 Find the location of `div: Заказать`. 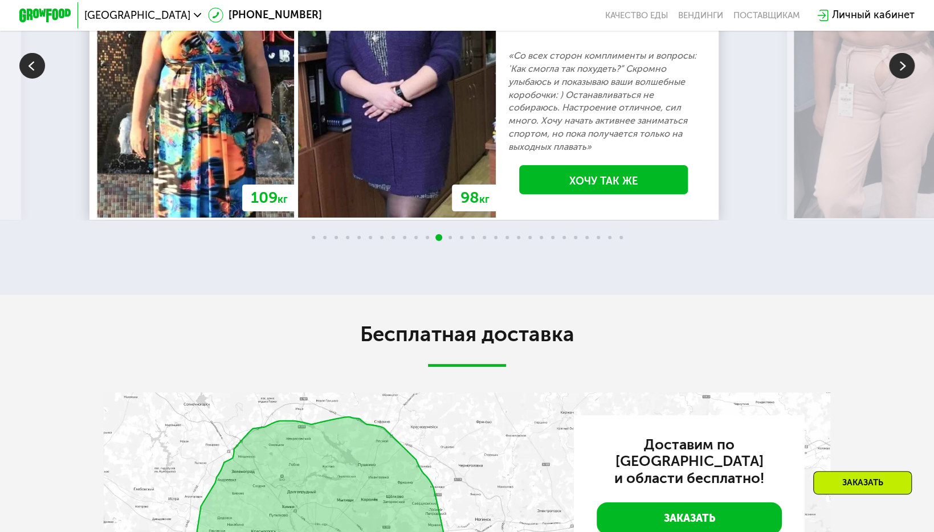

div: Заказать is located at coordinates (862, 482).